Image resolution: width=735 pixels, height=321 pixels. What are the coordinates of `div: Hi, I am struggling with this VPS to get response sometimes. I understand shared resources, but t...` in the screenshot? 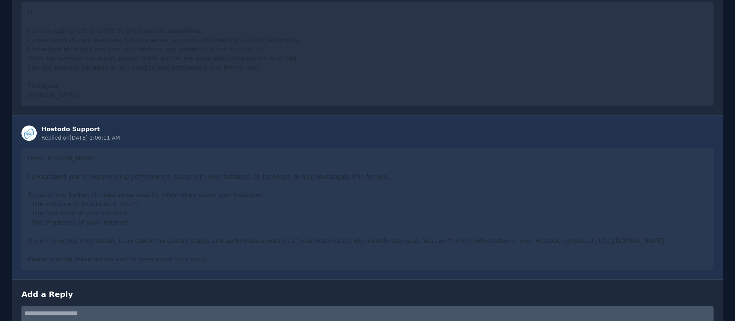 It's located at (367, 54).